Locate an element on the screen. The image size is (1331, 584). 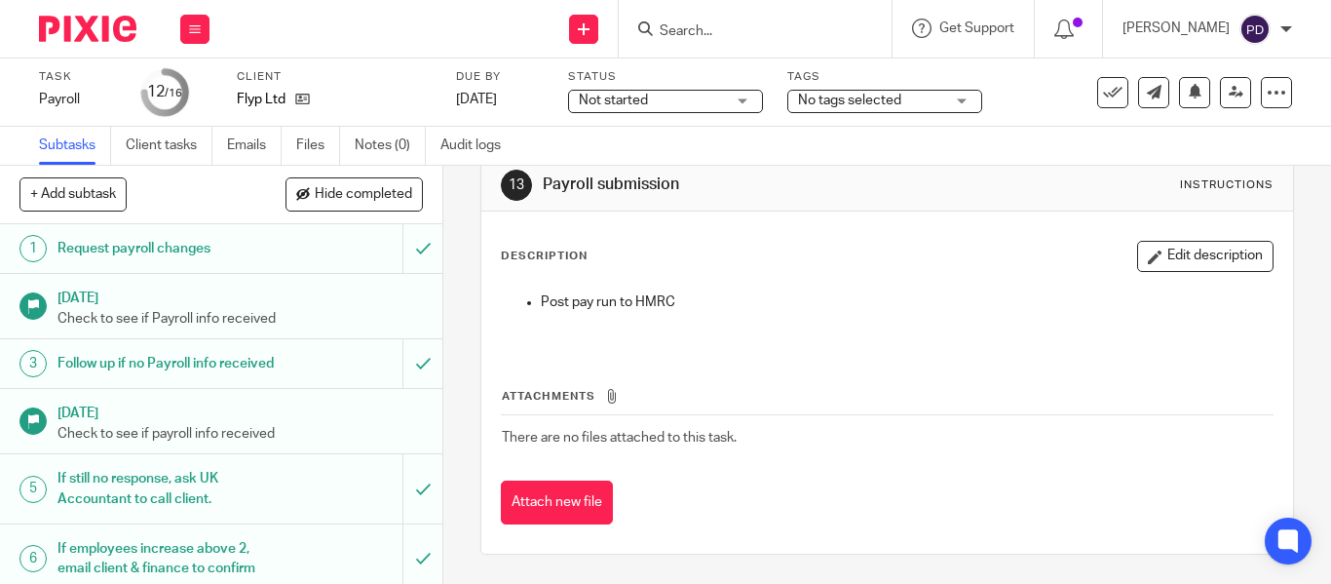
a: Client tasks is located at coordinates (169, 145).